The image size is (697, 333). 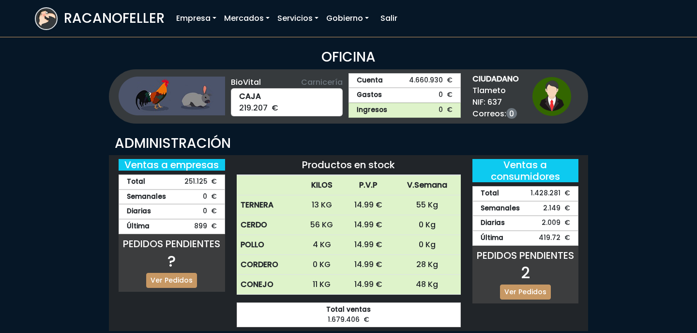 I want to click on span: Carnicería, so click(x=322, y=82).